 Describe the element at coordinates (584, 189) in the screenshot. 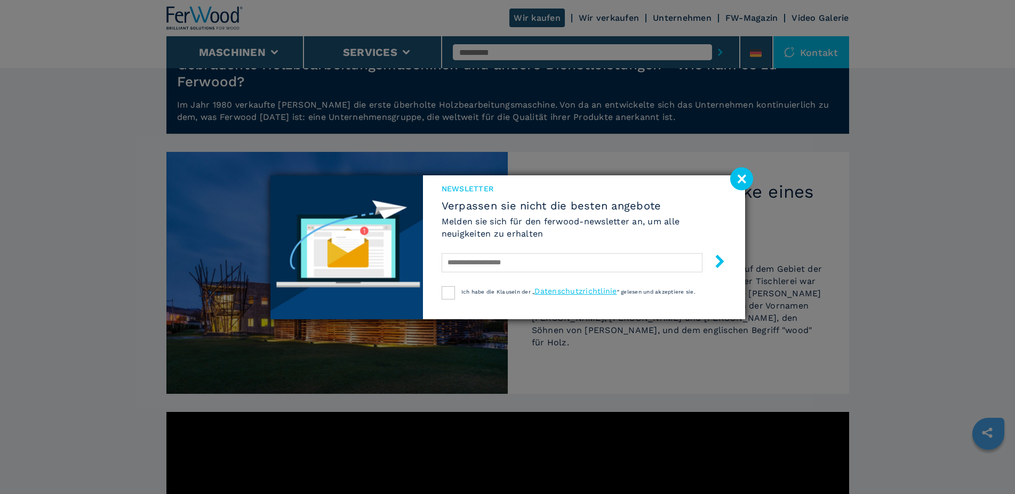

I see `span: Newsletter` at that location.